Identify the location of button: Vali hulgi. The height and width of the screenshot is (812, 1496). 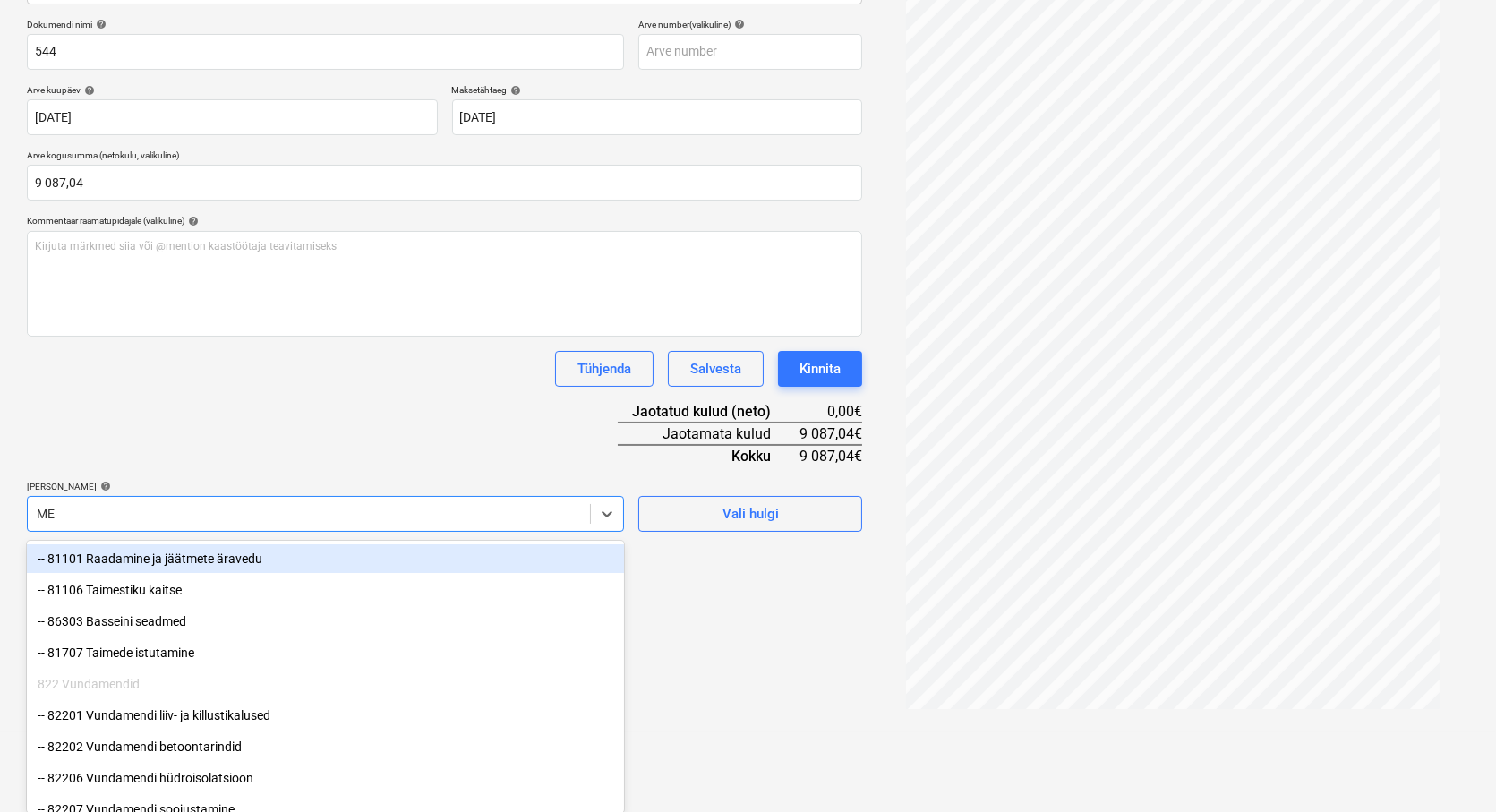
(750, 514).